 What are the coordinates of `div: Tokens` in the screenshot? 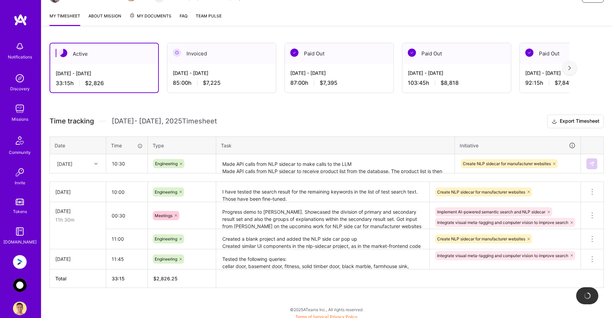 It's located at (20, 211).